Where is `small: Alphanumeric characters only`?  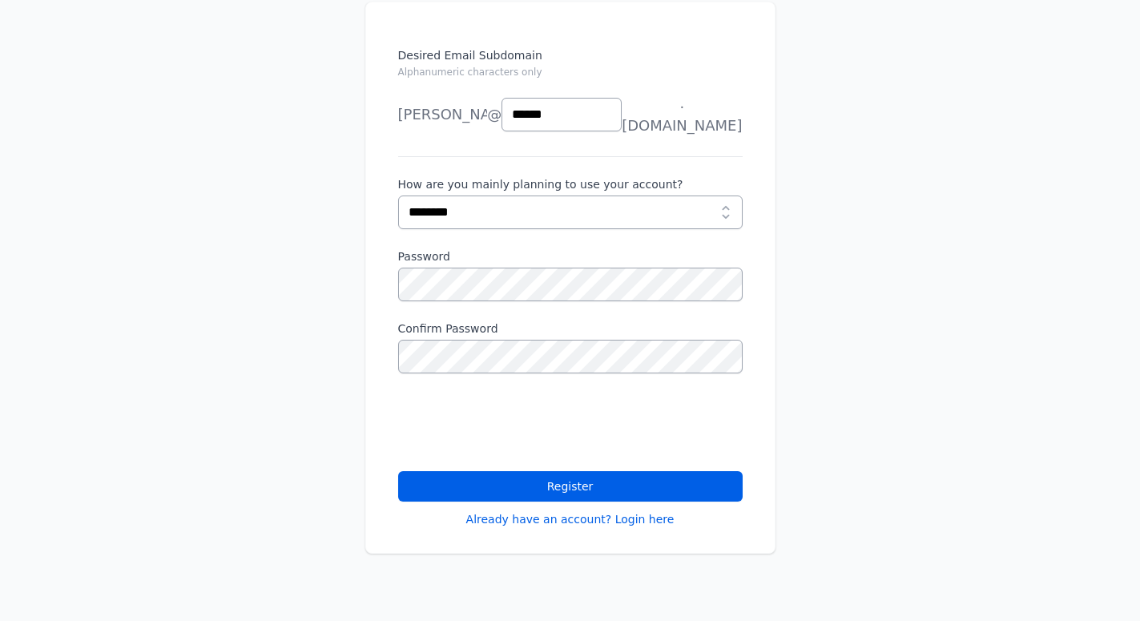
small: Alphanumeric characters only is located at coordinates (470, 72).